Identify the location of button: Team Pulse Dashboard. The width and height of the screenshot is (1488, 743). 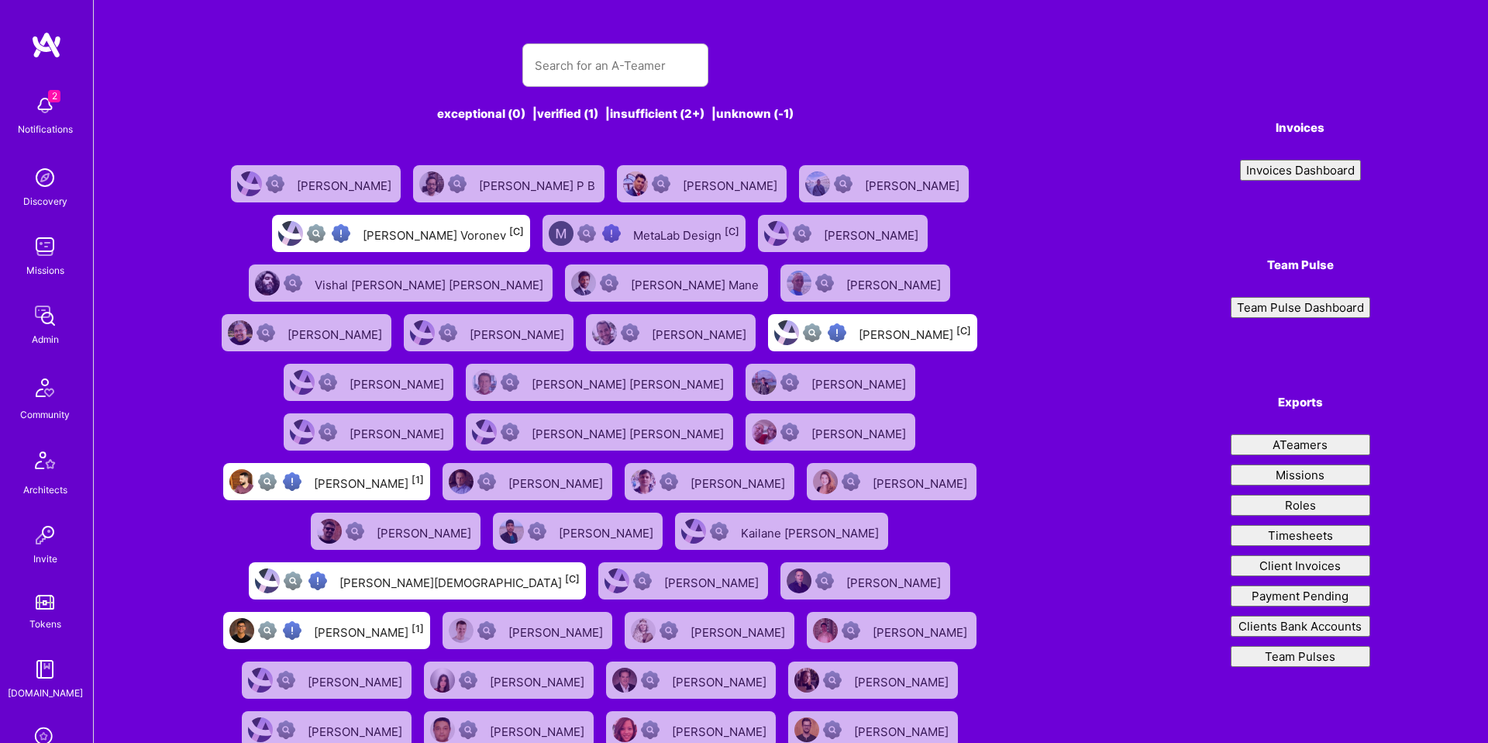
(1301, 307).